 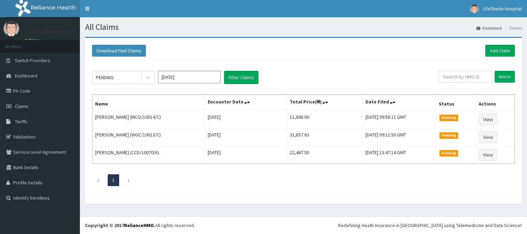 I want to click on input: Search by HMO ID, so click(x=466, y=77).